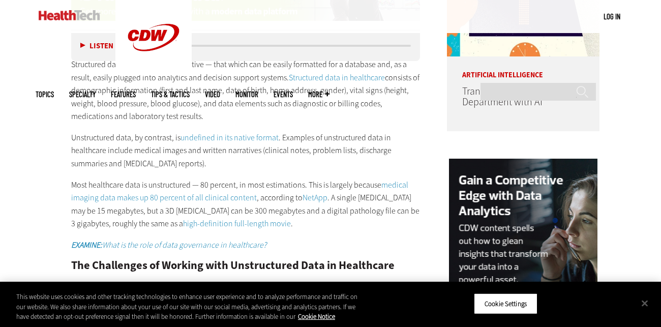 The height and width of the screenshot is (327, 661). Describe the element at coordinates (612, 16) in the screenshot. I see `div: User menu` at that location.